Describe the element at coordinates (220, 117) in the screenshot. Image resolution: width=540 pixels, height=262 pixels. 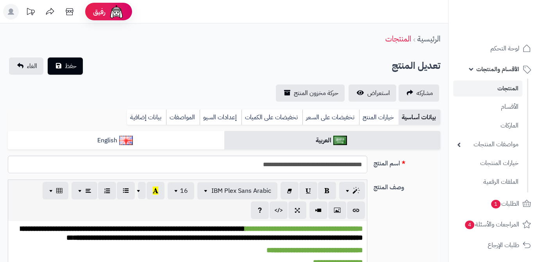
I see `a: إعدادات السيو` at that location.